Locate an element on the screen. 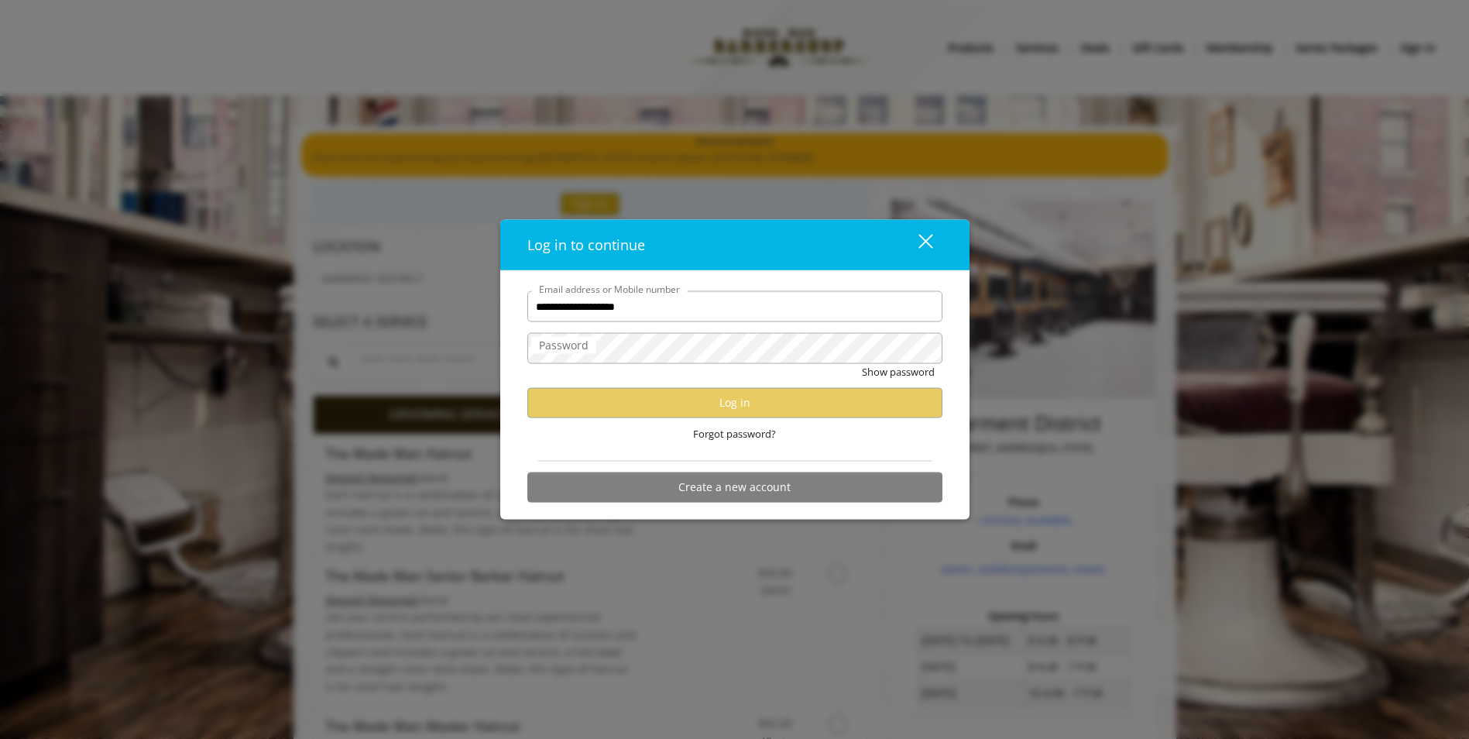  span: Log in to continue is located at coordinates (586, 245).